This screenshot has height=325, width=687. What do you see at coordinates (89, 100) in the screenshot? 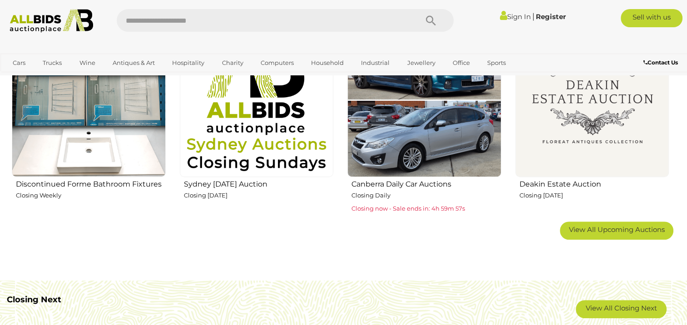
I see `img: Discontinued Forme Bathroom Fixtures` at bounding box center [89, 100].